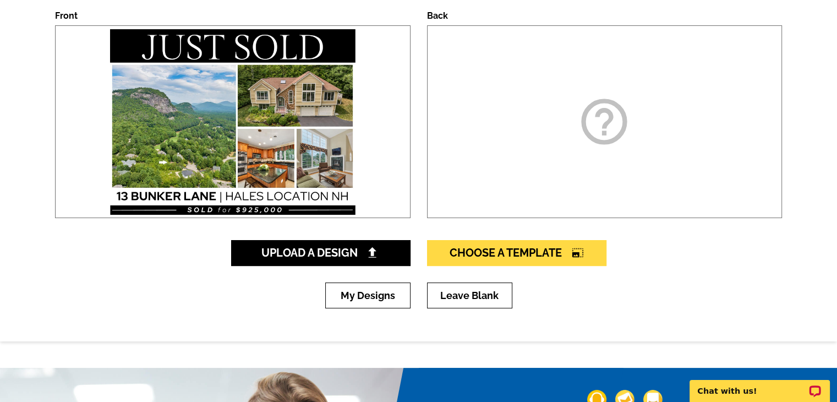  Describe the element at coordinates (469, 295) in the screenshot. I see `a: Leave Blank` at that location.